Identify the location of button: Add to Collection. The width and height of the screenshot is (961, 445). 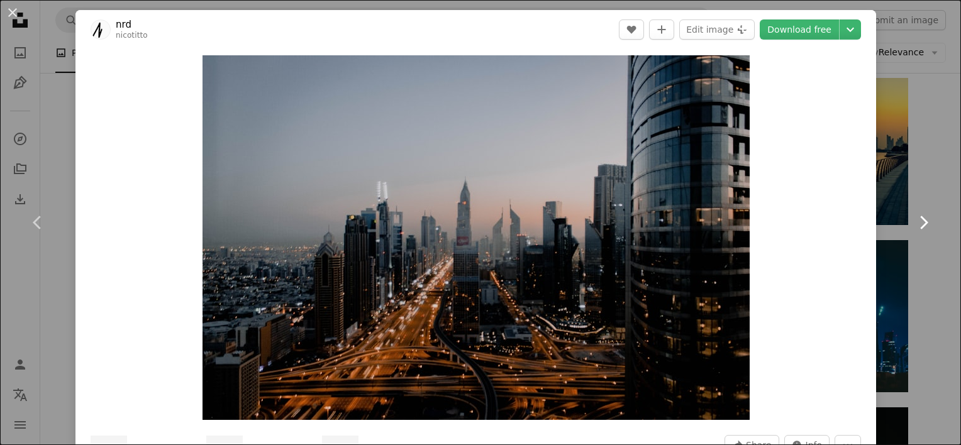
(661, 30).